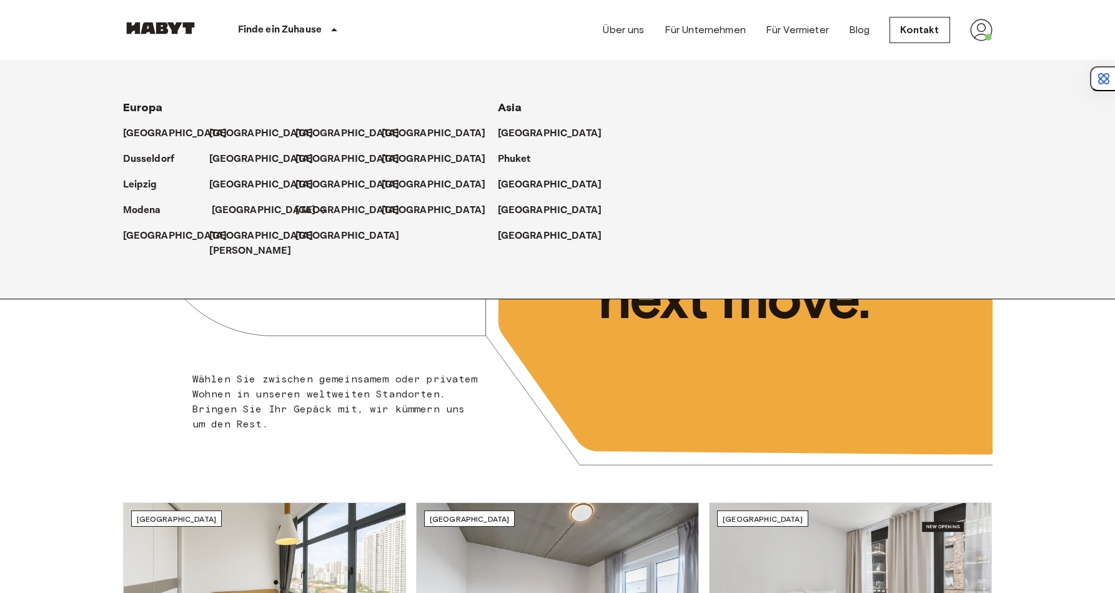 This screenshot has height=593, width=1115. Describe the element at coordinates (155, 159) in the screenshot. I see `a: Dusseldorf` at that location.